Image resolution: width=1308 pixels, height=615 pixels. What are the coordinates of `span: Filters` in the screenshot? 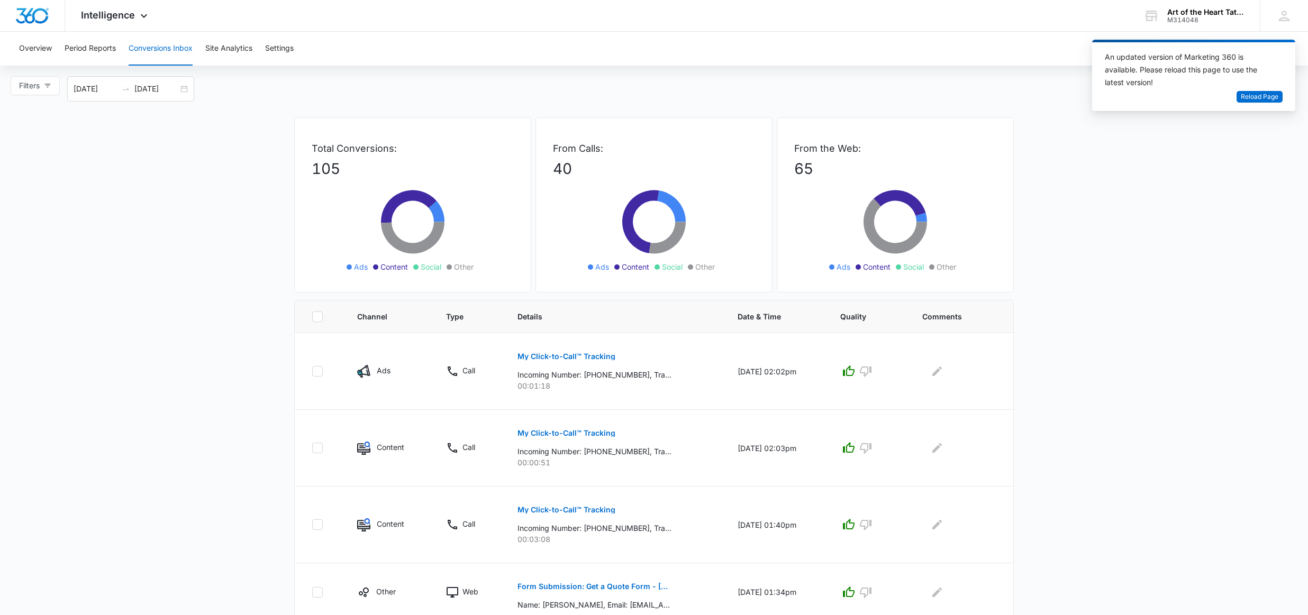 It's located at (29, 86).